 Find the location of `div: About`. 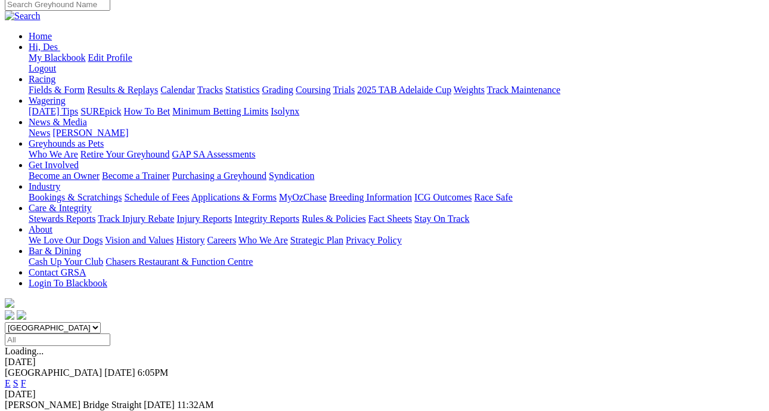

div: About is located at coordinates (396, 240).